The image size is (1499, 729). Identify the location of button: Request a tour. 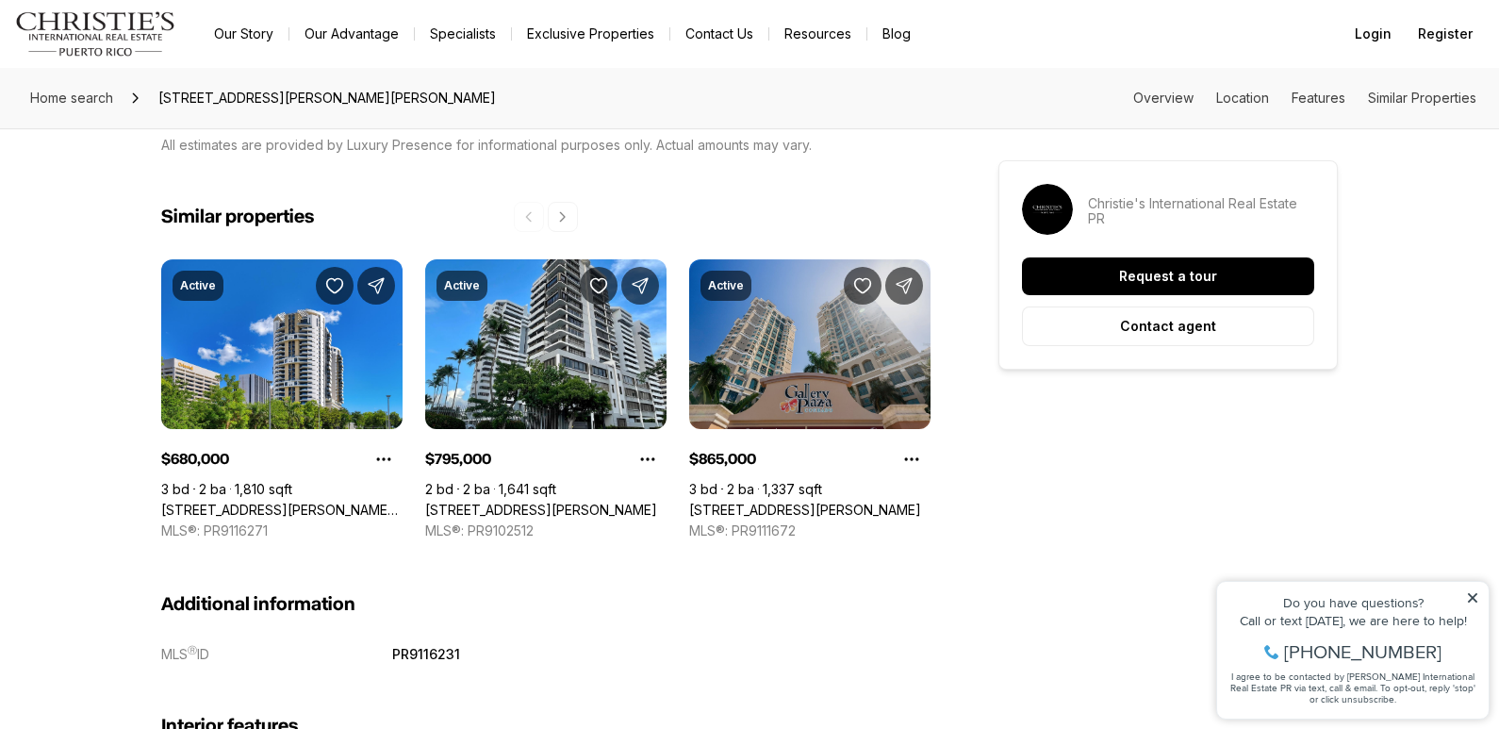
(1168, 276).